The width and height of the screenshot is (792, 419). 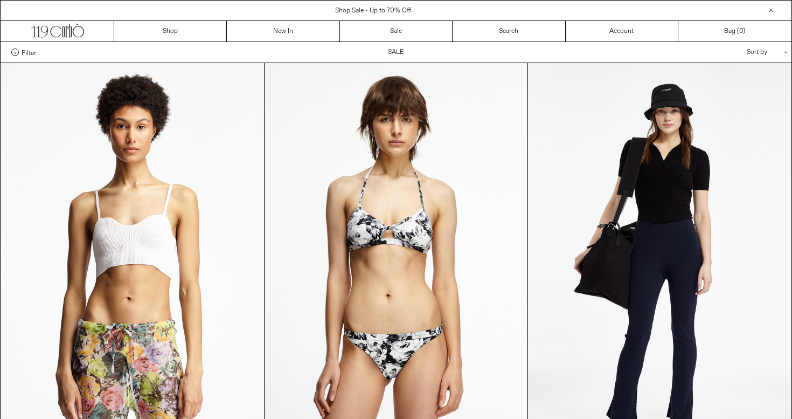 I want to click on span: Filter, so click(x=29, y=52).